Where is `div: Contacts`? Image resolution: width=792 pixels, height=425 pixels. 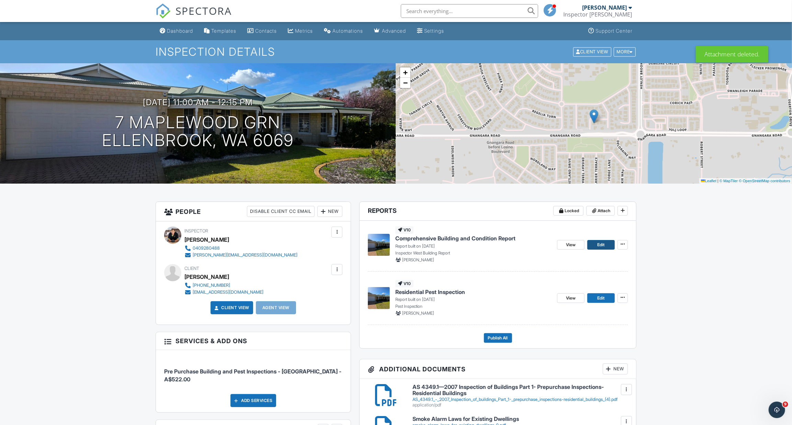 div: Contacts is located at coordinates (266, 31).